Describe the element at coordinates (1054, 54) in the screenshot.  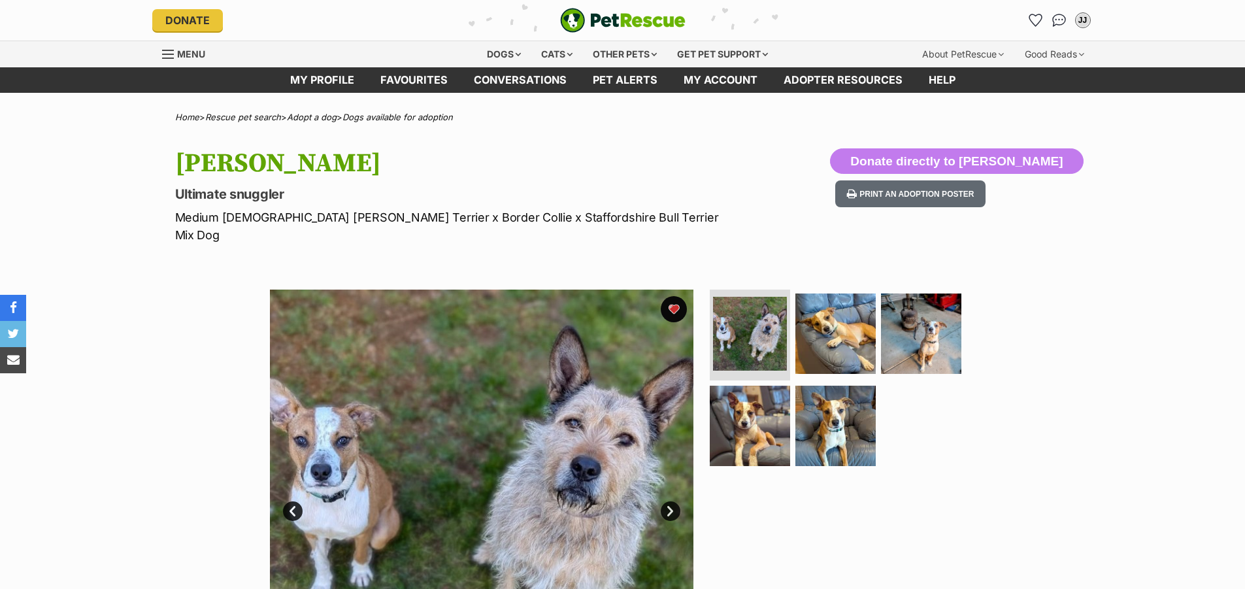
I see `div: Good Reads` at that location.